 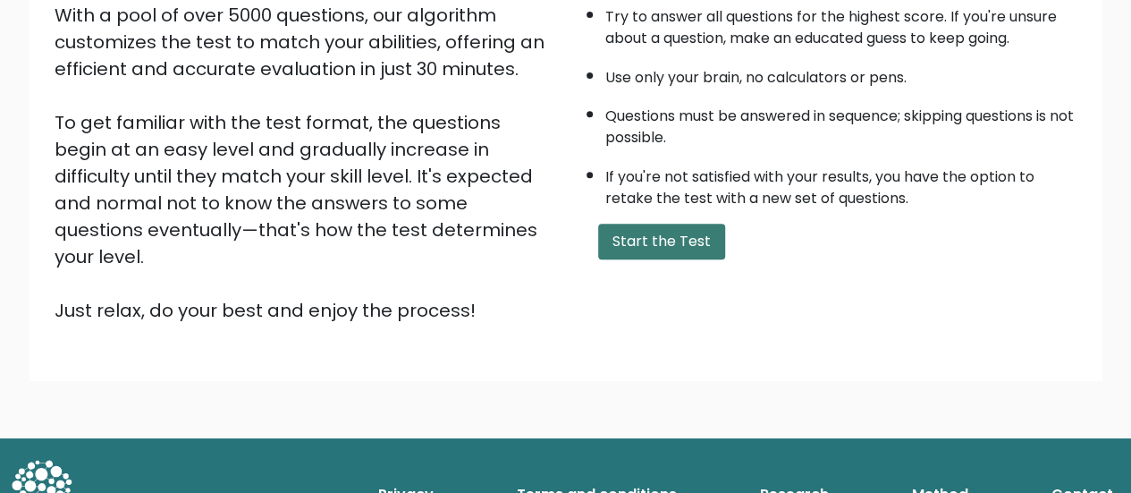 I want to click on li: Use only your brain, no calculators or pens., so click(x=841, y=73).